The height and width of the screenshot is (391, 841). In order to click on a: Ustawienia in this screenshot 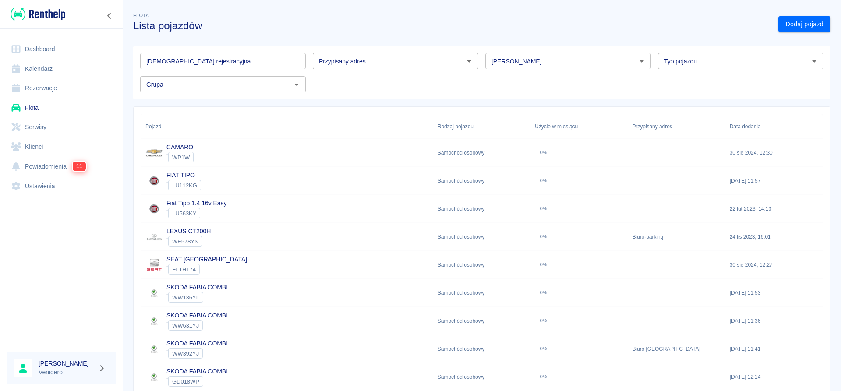, I will do `click(61, 186)`.